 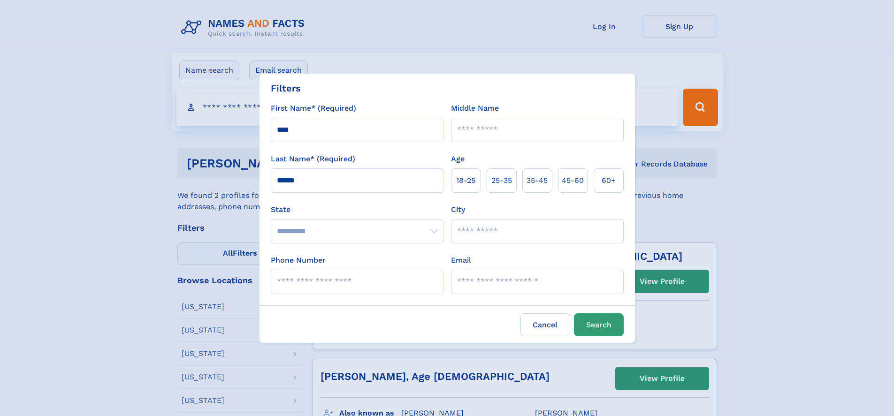 I want to click on span: 18‑25, so click(x=466, y=181).